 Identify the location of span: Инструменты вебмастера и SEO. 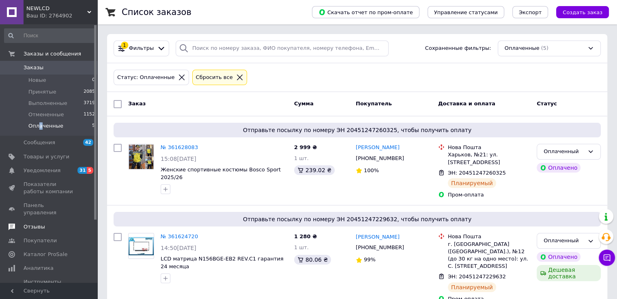
(49, 286).